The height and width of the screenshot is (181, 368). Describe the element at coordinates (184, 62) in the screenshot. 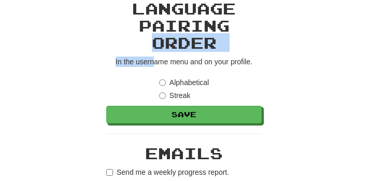

I see `p: In the username menu and on your profile.` at that location.